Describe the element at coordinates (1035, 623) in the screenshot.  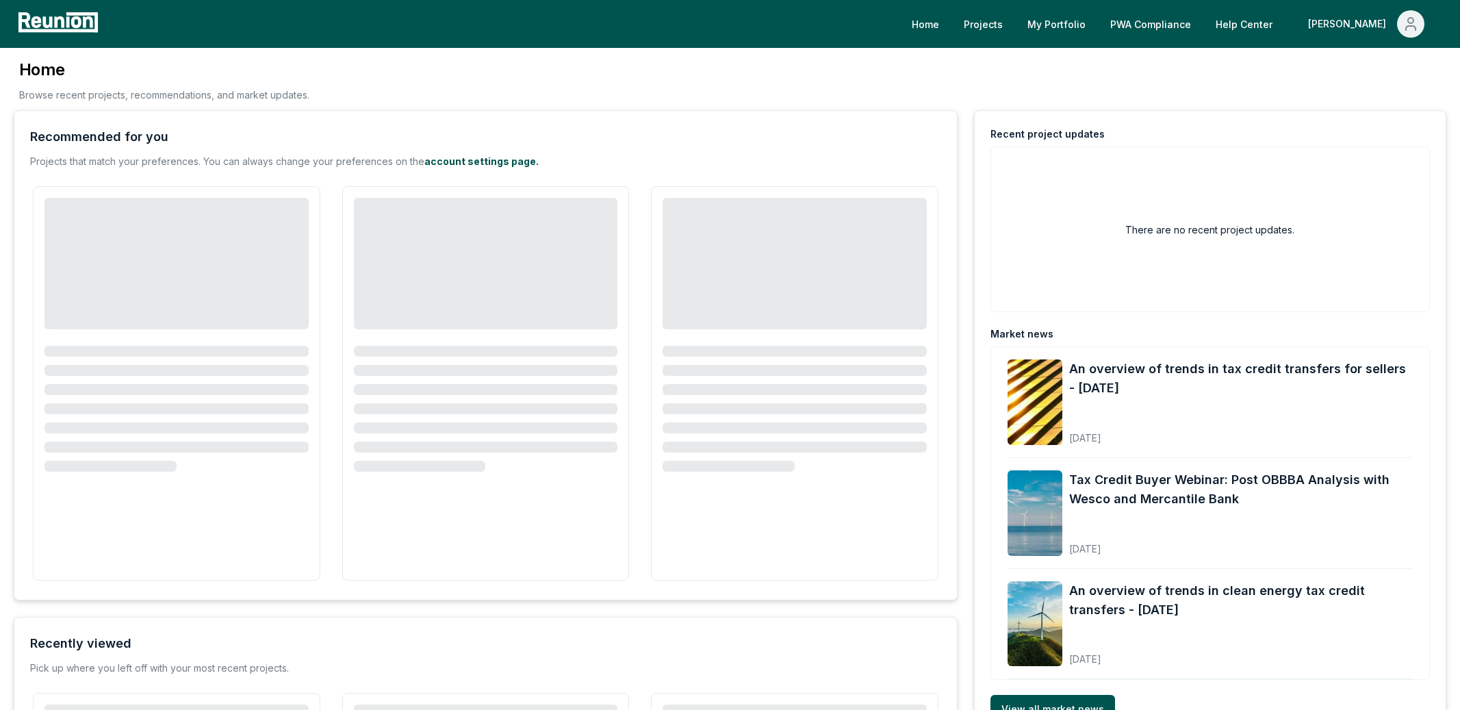
I see `a: An overview of trends in clean energy tax credit transfers - August 2025` at that location.